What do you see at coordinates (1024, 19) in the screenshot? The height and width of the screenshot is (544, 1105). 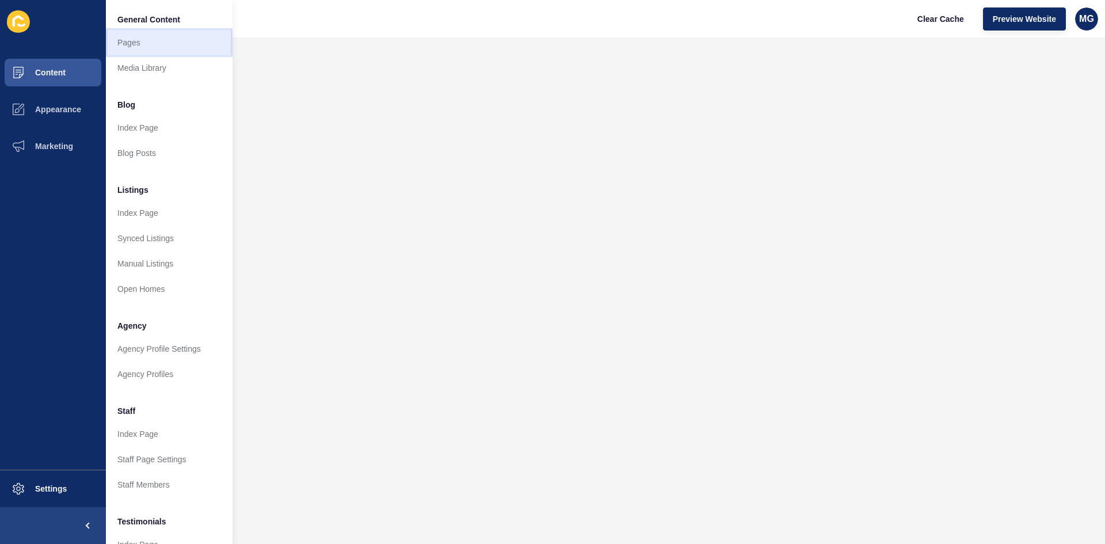 I see `span: Preview Website` at bounding box center [1024, 19].